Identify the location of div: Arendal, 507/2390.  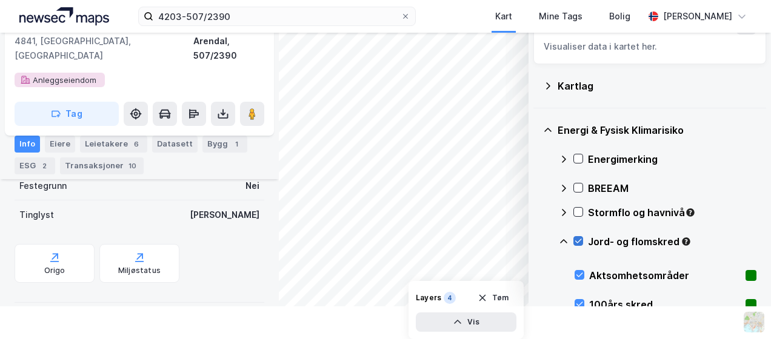
(228, 48).